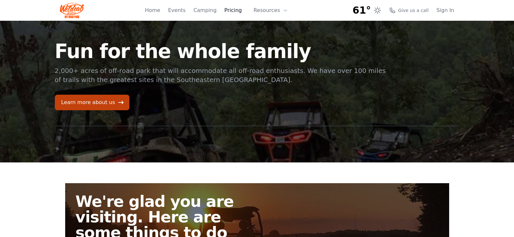 The image size is (514, 237). What do you see at coordinates (409, 10) in the screenshot?
I see `a: Give us a call` at bounding box center [409, 10].